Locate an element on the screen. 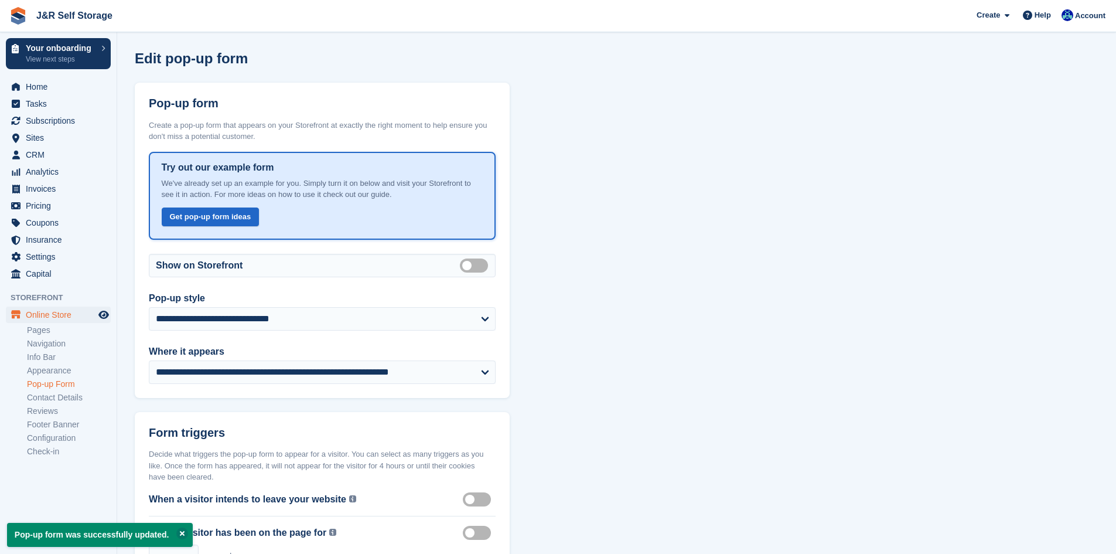 The height and width of the screenshot is (554, 1116). a: Preview store is located at coordinates (104, 315).